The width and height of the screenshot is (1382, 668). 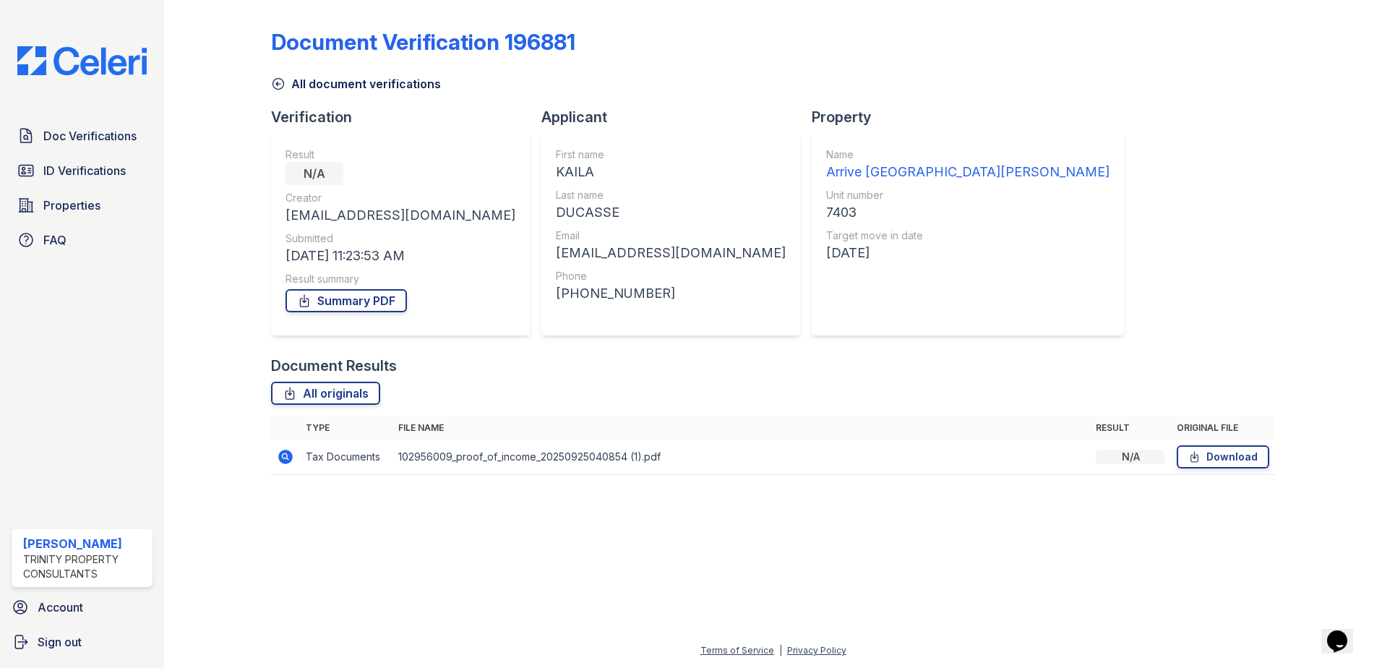 What do you see at coordinates (968, 236) in the screenshot?
I see `div: Target move in date` at bounding box center [968, 236].